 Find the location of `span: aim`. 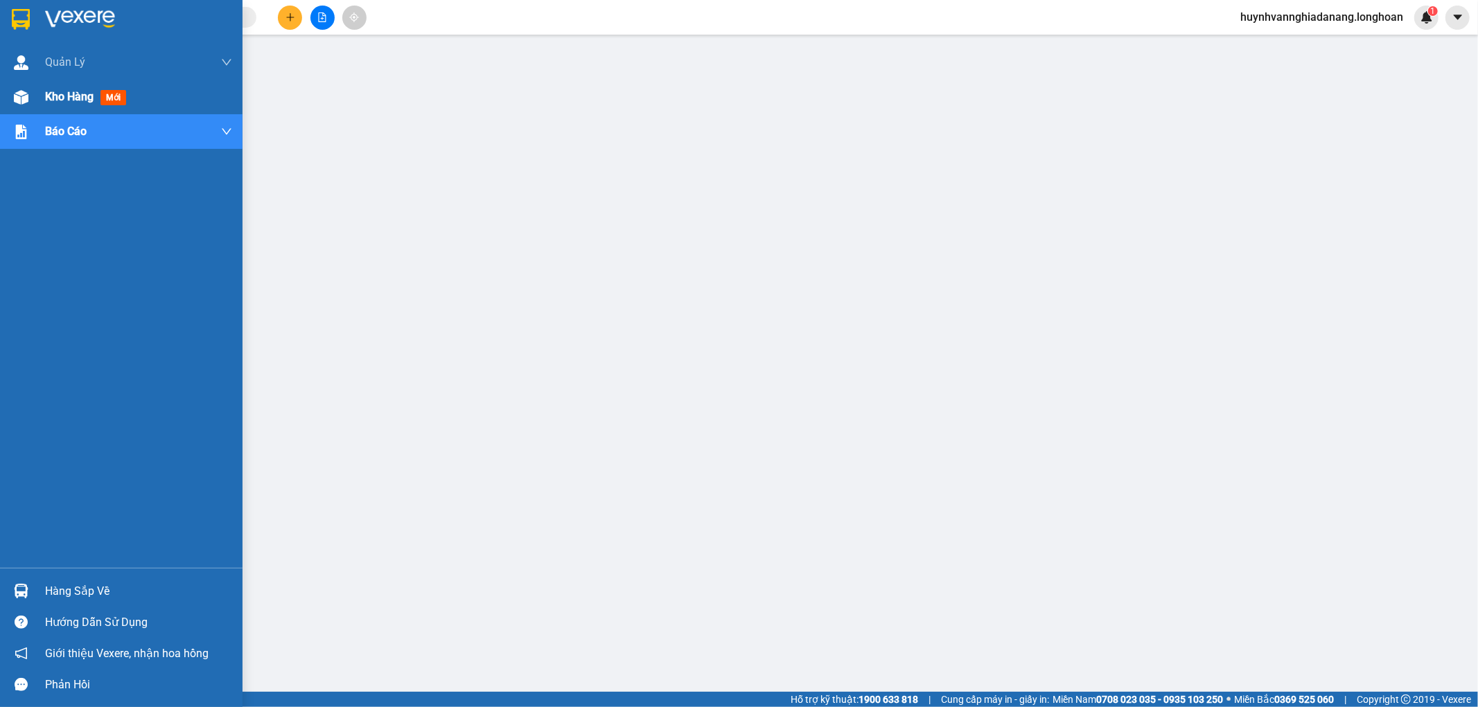

span: aim is located at coordinates (354, 17).